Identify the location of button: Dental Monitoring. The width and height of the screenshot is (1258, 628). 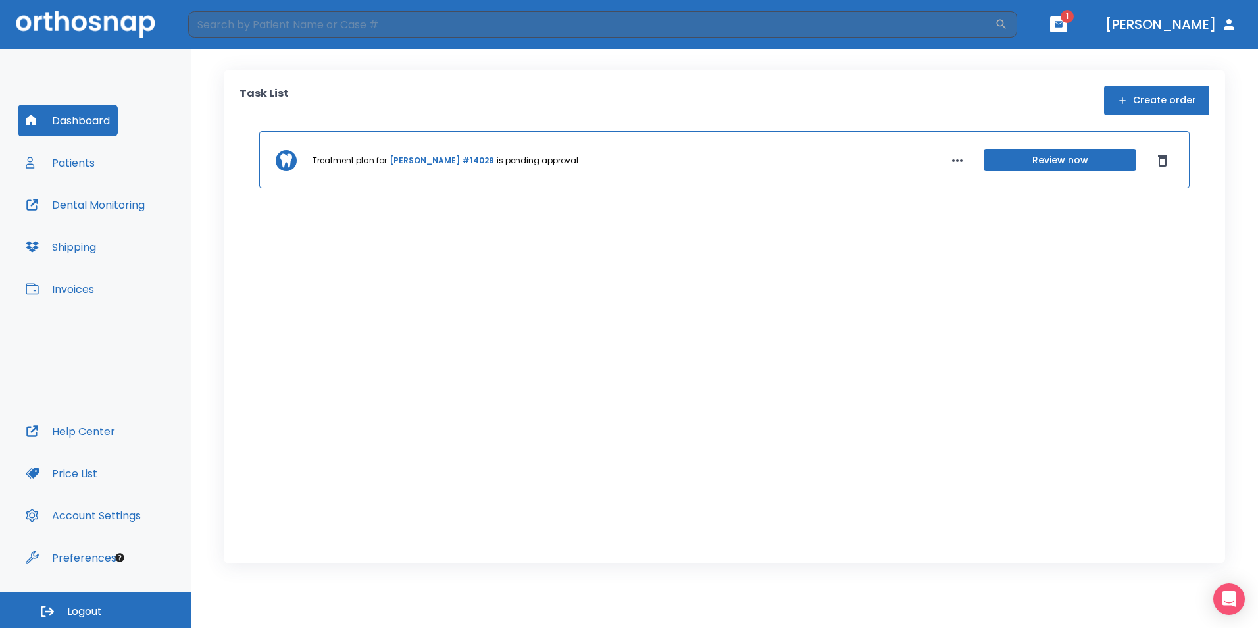
(85, 205).